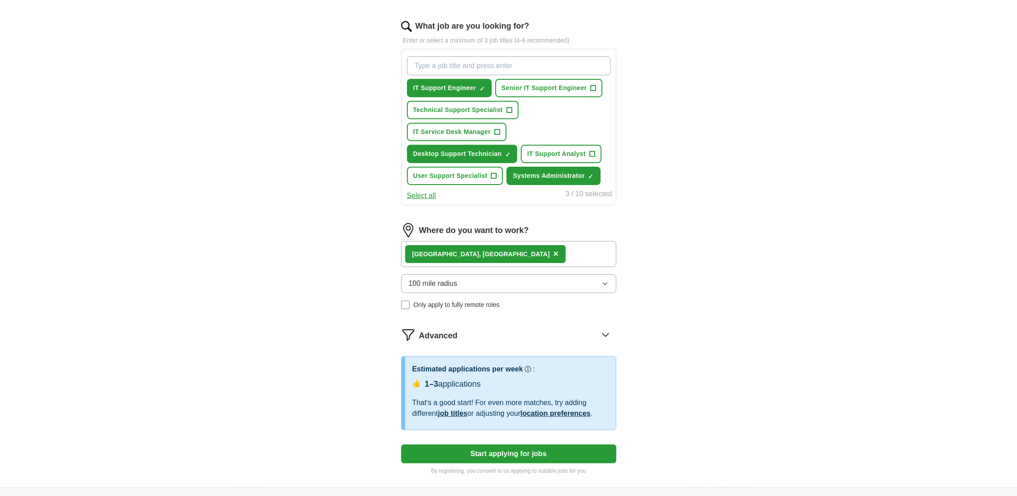  What do you see at coordinates (457, 132) in the screenshot?
I see `button: IT Service Desk Manager` at bounding box center [457, 132].